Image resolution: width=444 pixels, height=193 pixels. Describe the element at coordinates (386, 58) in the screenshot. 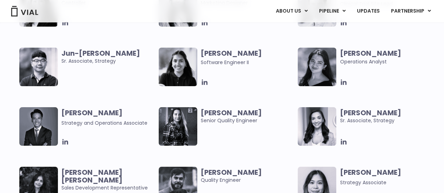

I see `span: Operations Analyst` at that location.